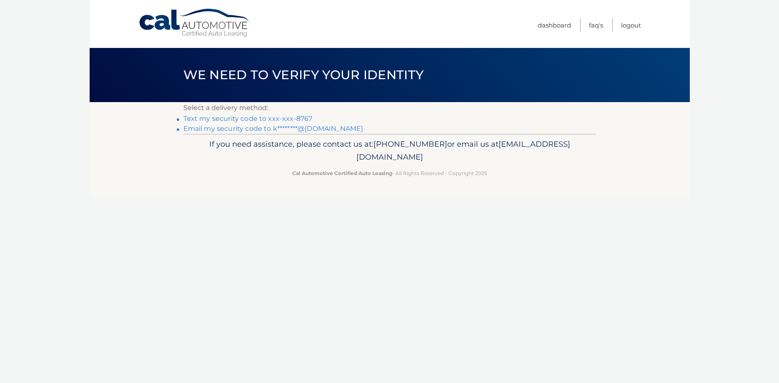  Describe the element at coordinates (248, 118) in the screenshot. I see `a: Text my security code to xxx-xxx-8767` at that location.